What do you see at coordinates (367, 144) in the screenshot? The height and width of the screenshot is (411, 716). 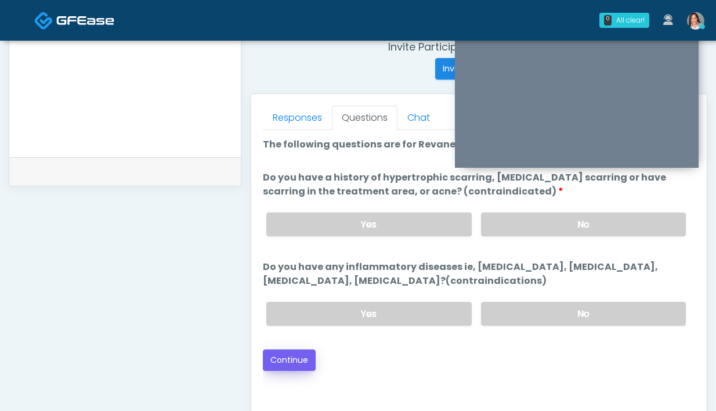 I see `label: The following questions are for Revanesse` at bounding box center [367, 144].